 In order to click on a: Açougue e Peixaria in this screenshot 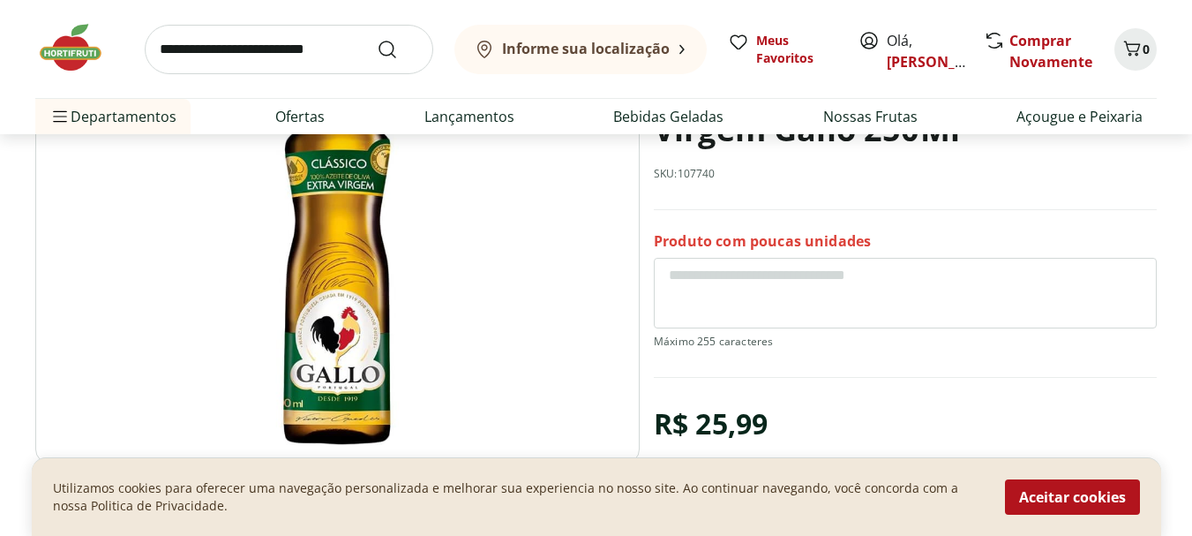, I will do `click(1079, 116)`.